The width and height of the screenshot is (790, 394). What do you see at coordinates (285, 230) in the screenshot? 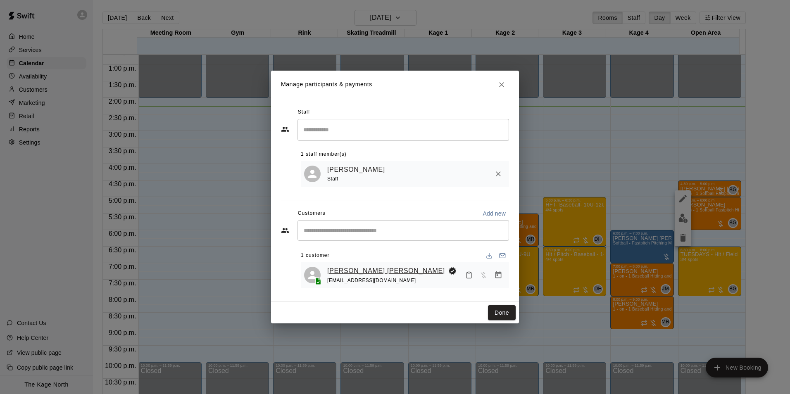
I see `svg: Customers` at bounding box center [285, 230].